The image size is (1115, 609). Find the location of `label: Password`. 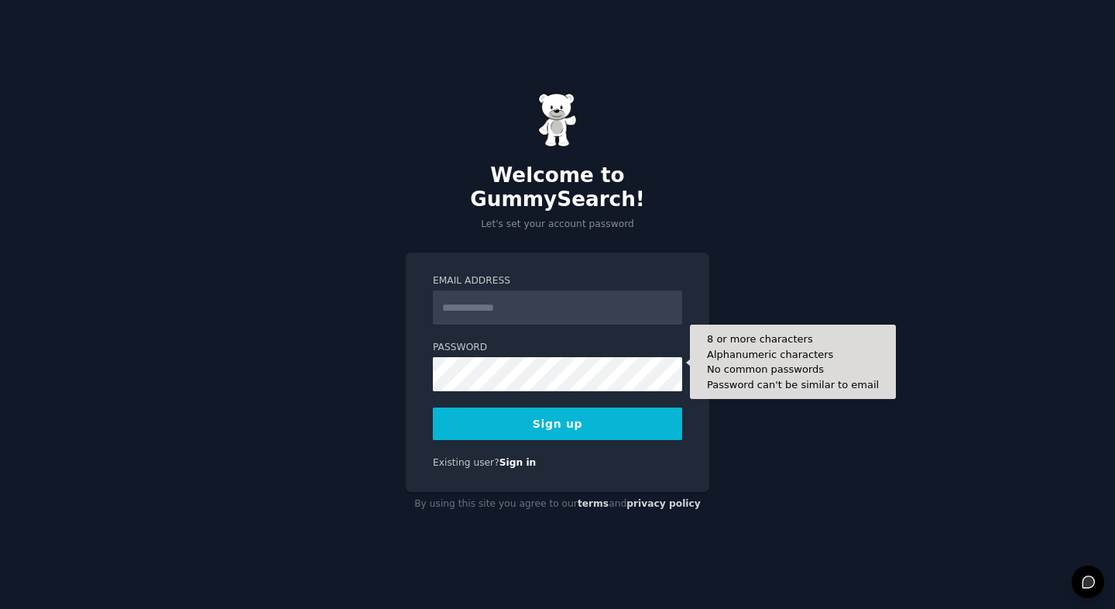

label: Password is located at coordinates (557, 348).